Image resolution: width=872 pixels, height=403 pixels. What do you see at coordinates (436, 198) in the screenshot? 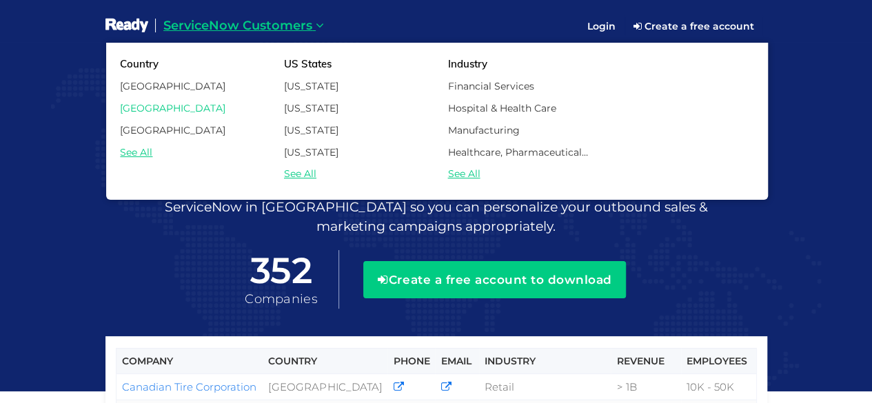
I see `p: We track millions of companies and discovery websites using ServiceNow based on our application s...` at bounding box center [436, 198].